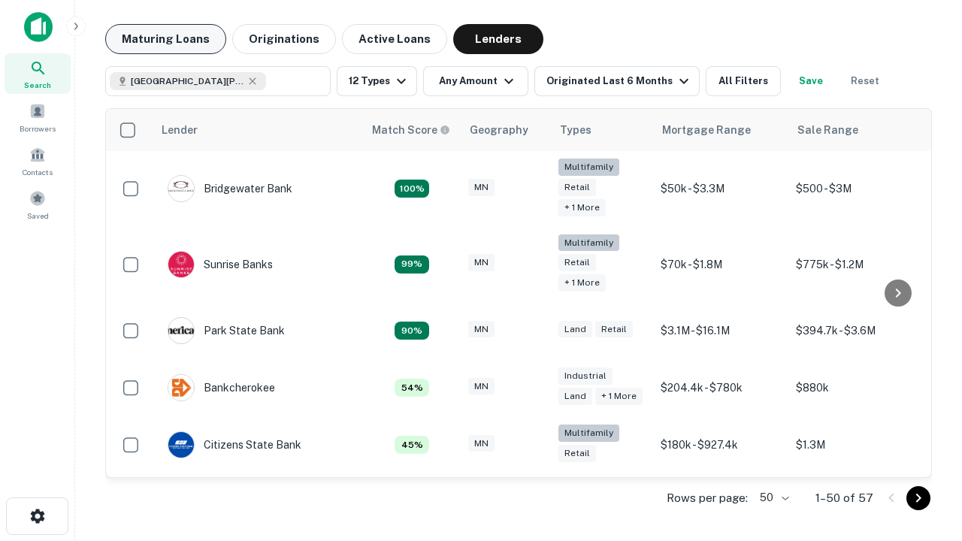  Describe the element at coordinates (617, 81) in the screenshot. I see `button: Originated Last 6 Months` at that location.